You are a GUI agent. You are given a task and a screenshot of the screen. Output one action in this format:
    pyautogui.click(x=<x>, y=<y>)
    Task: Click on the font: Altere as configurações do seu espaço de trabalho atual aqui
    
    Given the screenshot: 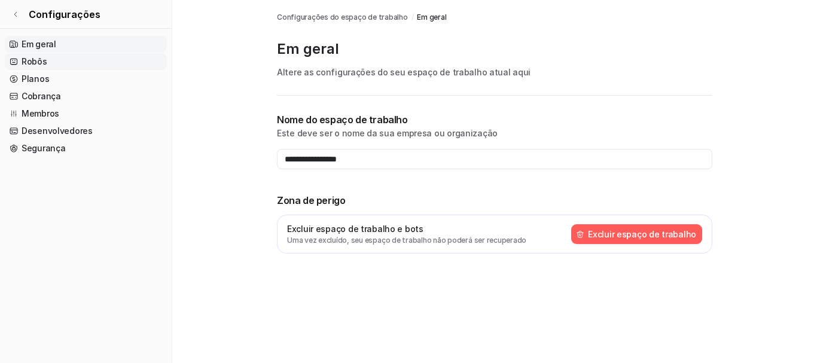 What is the action you would take?
    pyautogui.click(x=403, y=72)
    